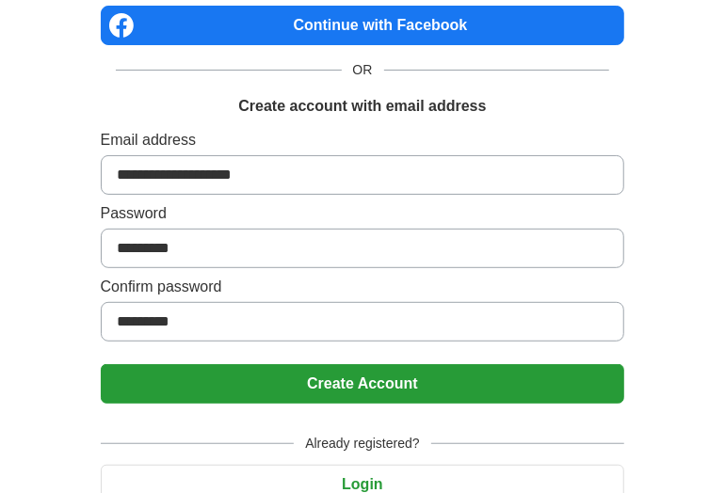 The image size is (725, 493). What do you see at coordinates (363, 70) in the screenshot?
I see `span: OR` at bounding box center [363, 70].